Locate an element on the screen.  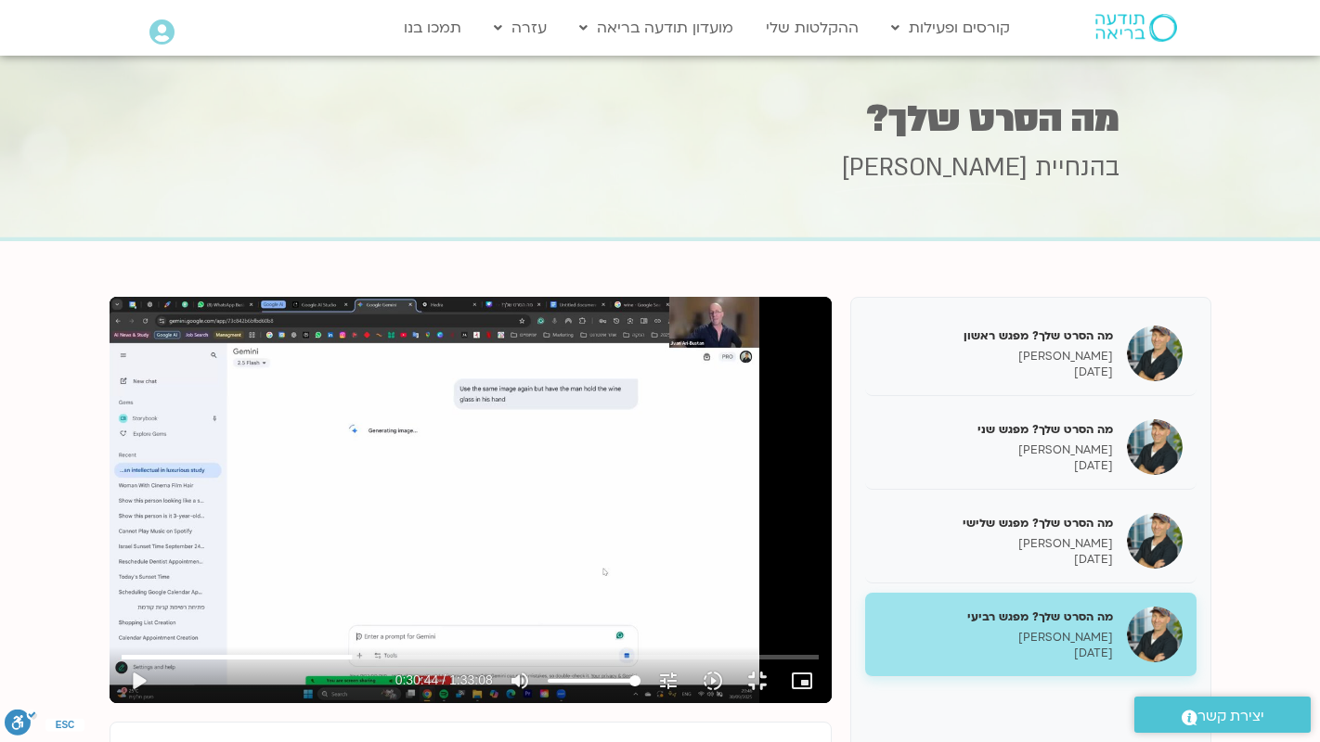
h5: מה הסרט שלך? מפגש רביעי is located at coordinates (996, 617).